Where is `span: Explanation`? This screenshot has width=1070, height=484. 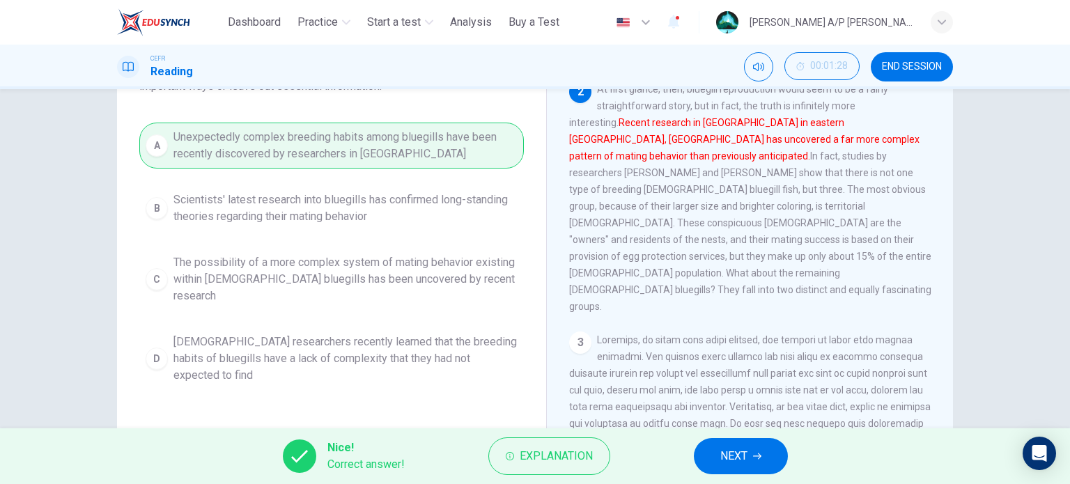 span: Explanation is located at coordinates (556, 456).